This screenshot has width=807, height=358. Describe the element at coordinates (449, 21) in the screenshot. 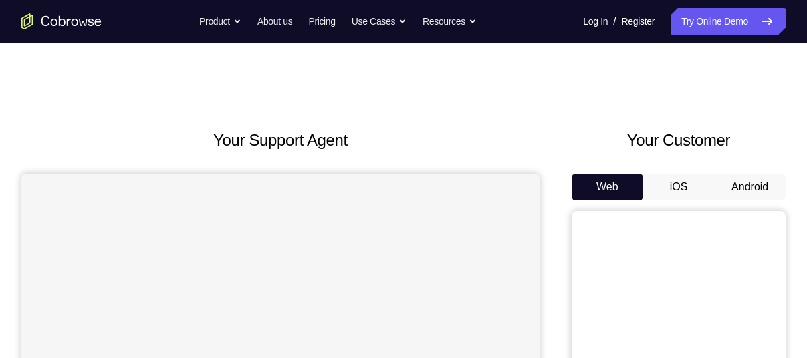

I see `button: Resources` at that location.